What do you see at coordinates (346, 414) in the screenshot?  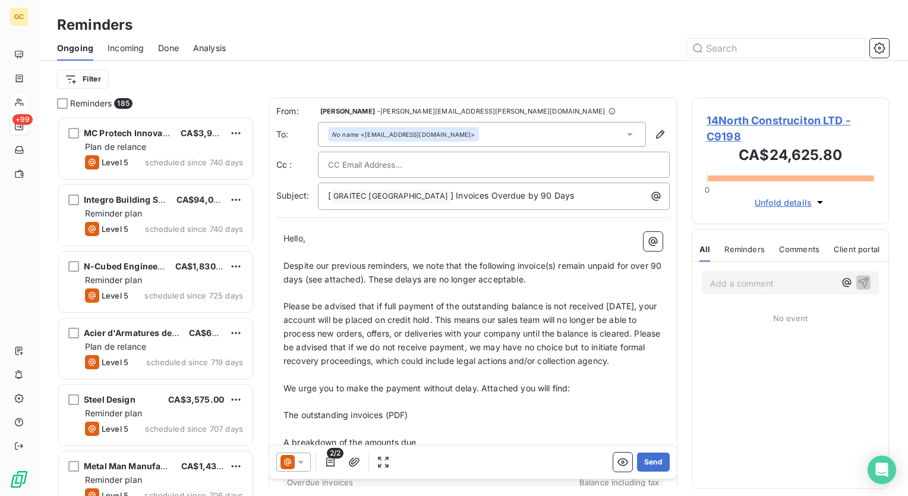 I see `span: The outstanding invoices (PDF)` at bounding box center [346, 414].